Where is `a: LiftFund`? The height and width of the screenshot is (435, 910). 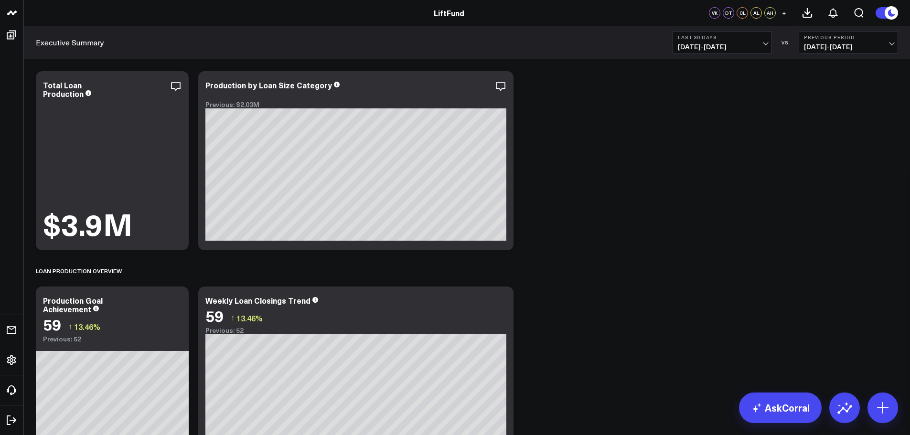
a: LiftFund is located at coordinates (449, 13).